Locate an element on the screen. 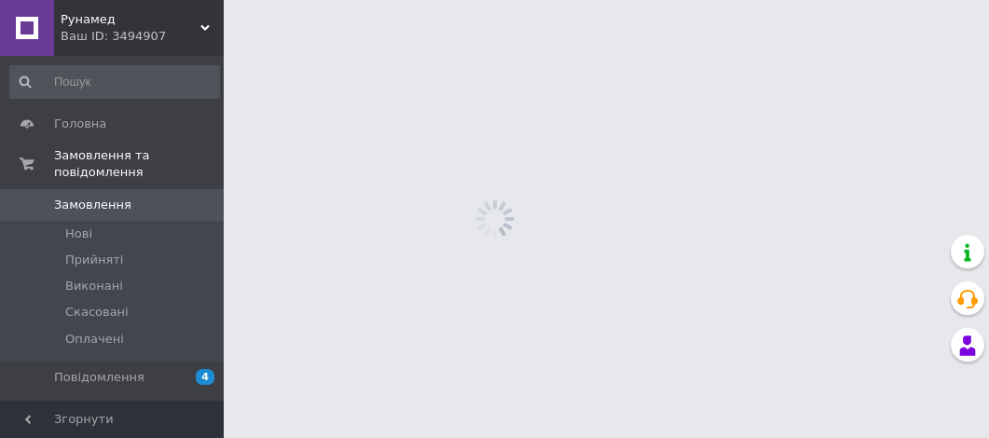 The image size is (989, 438). span: 4 is located at coordinates (205, 377).